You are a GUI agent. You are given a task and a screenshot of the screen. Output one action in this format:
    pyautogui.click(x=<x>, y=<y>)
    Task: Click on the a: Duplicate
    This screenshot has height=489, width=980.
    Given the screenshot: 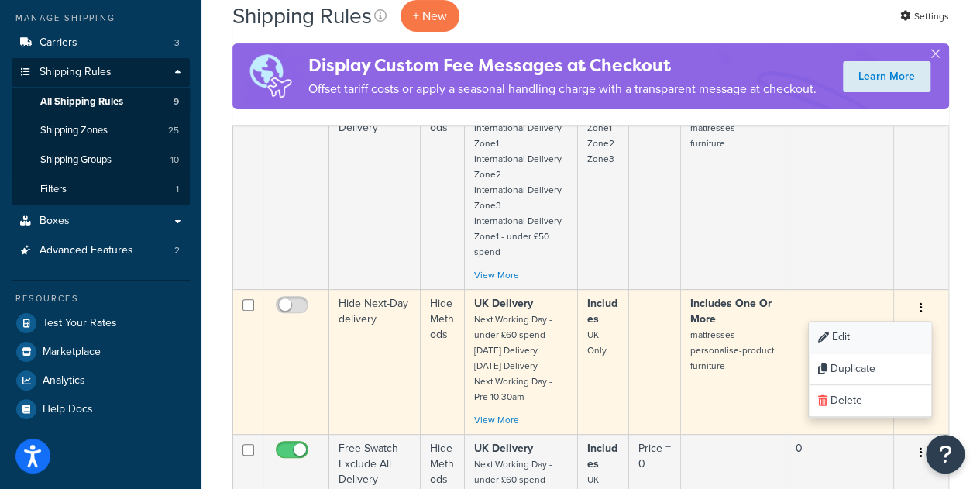 What is the action you would take?
    pyautogui.click(x=870, y=369)
    